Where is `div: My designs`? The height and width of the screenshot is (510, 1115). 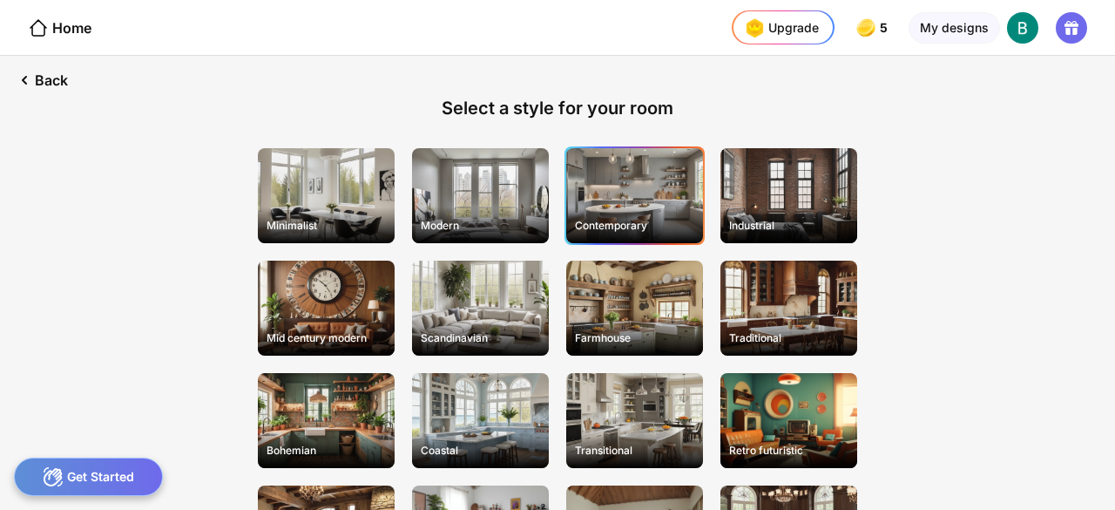 div: My designs is located at coordinates (954, 28).